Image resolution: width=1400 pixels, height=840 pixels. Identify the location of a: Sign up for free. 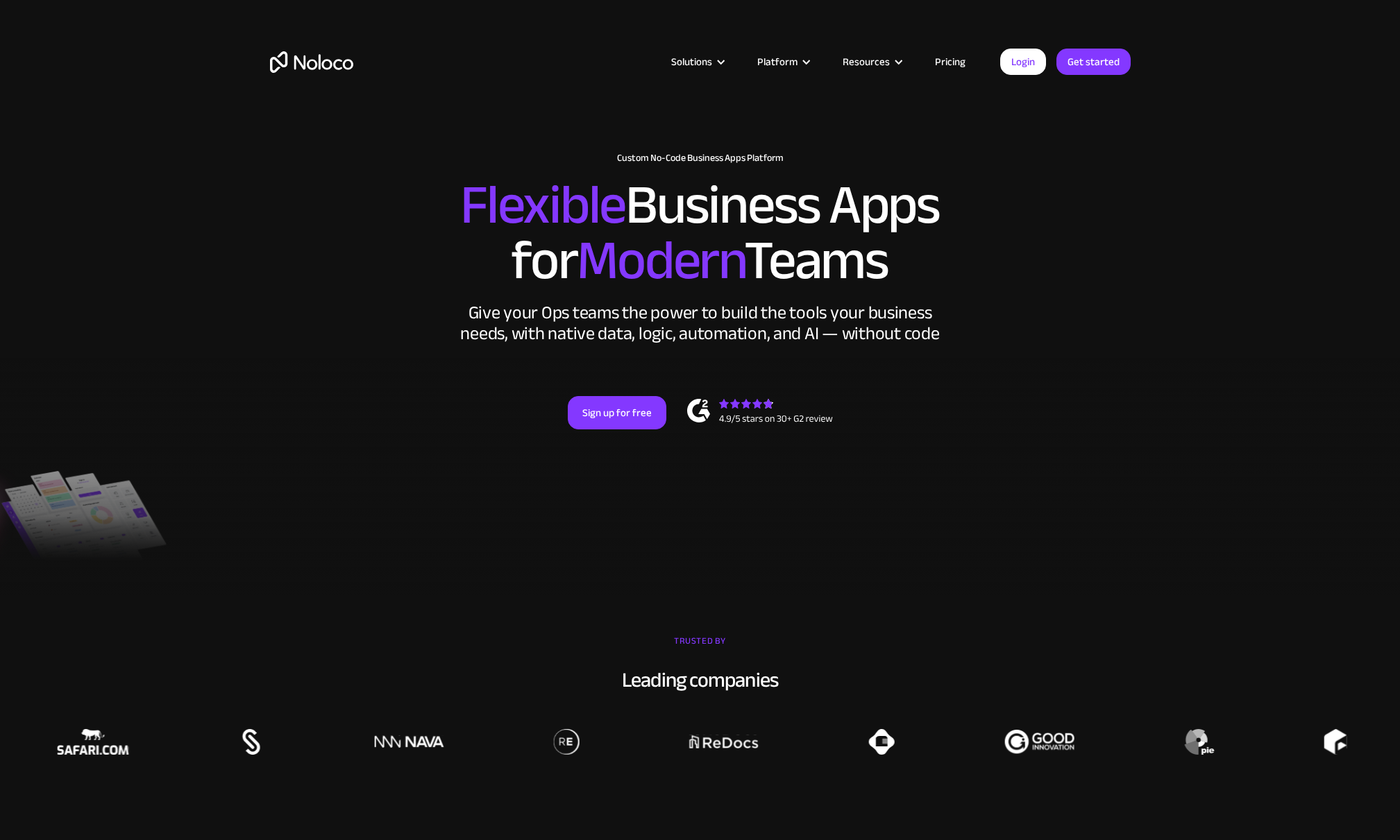
(617, 413).